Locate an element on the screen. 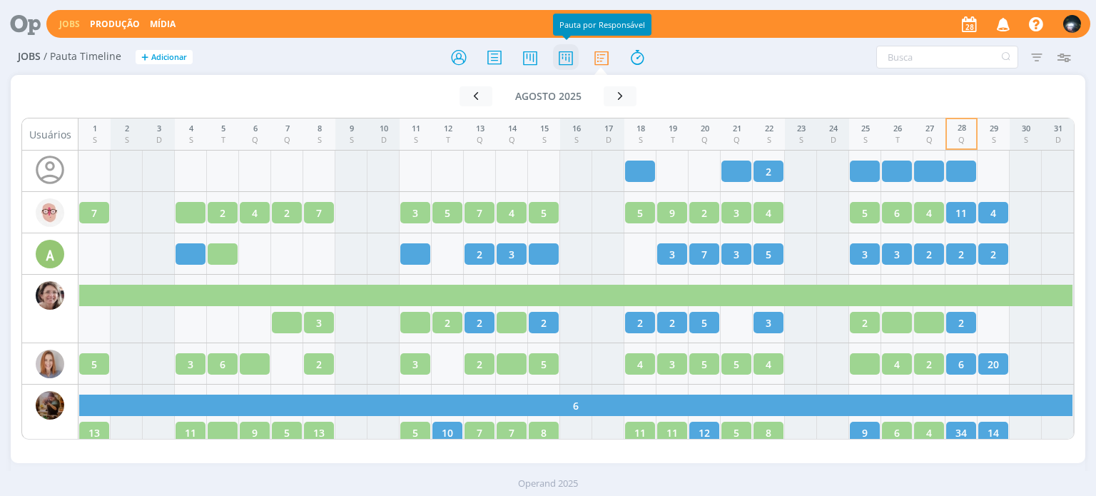 The height and width of the screenshot is (496, 1096). div: 17 is located at coordinates (609, 128).